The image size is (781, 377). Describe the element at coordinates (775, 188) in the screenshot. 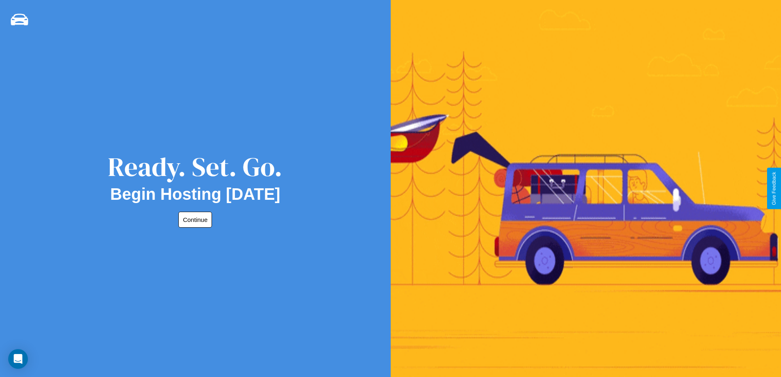

I see `div: Give Feedback` at that location.